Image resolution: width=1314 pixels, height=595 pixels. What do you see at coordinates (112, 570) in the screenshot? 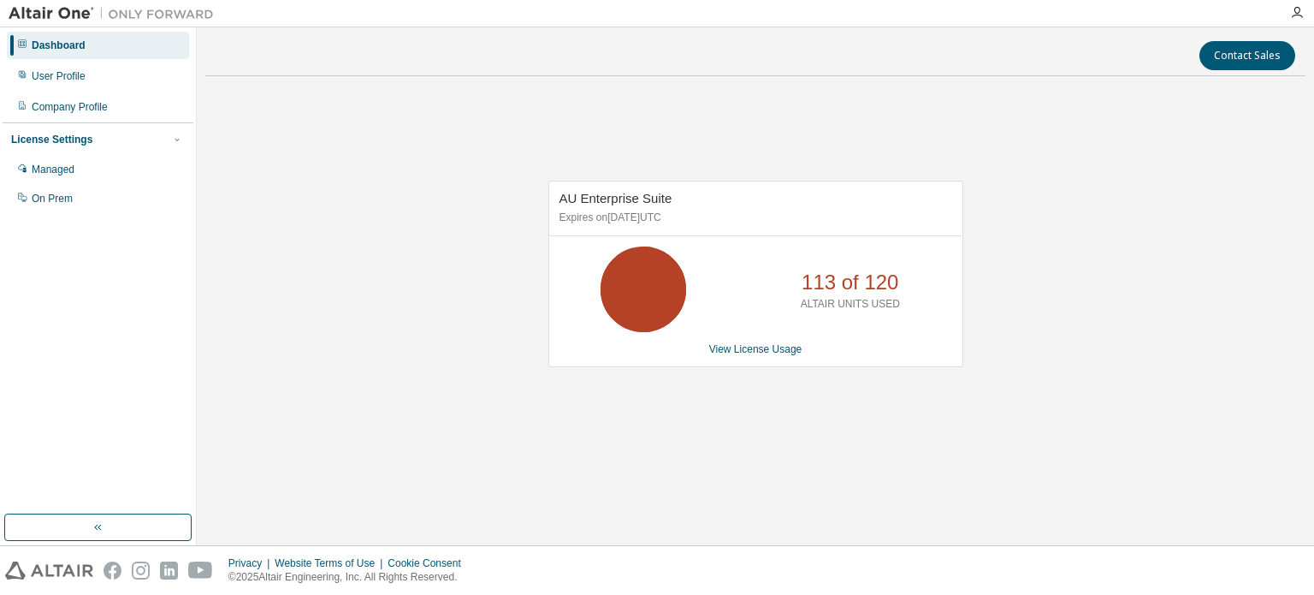
I see `img: facebook.svg` at bounding box center [112, 570].